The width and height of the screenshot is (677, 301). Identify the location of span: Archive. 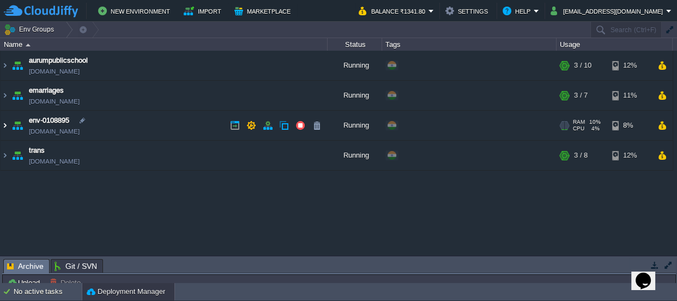
(25, 266).